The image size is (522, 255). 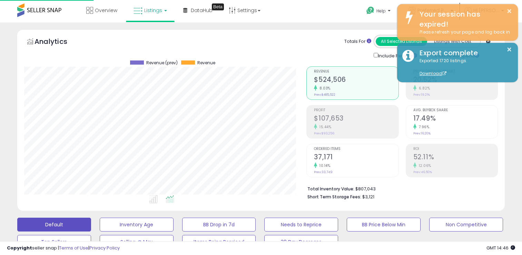 What do you see at coordinates (368, 196) in the screenshot?
I see `span: $3,121` at bounding box center [368, 196].